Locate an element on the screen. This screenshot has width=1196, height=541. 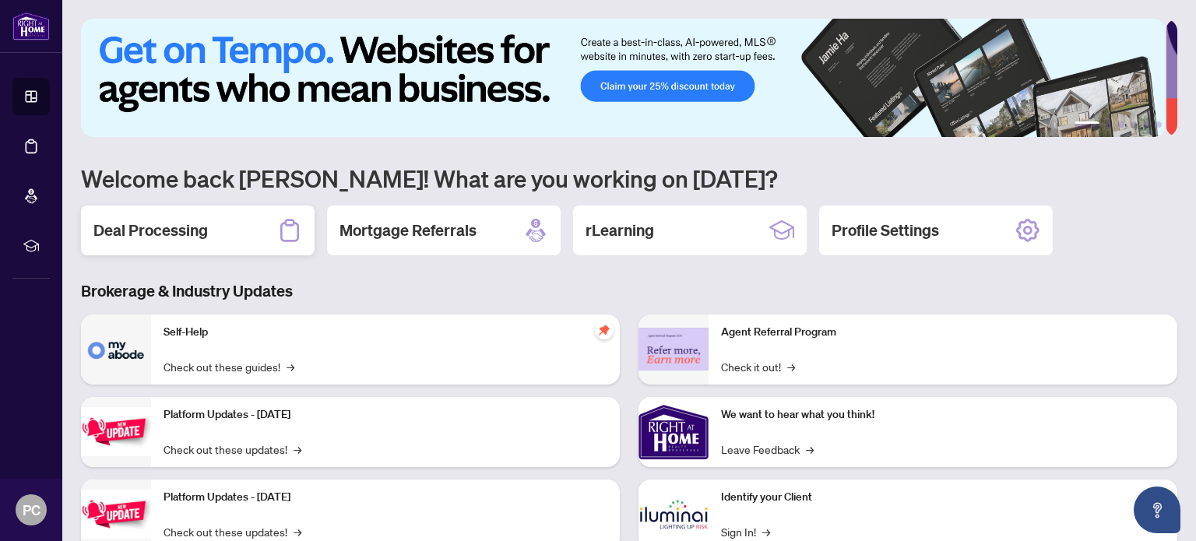
img: We want to hear what you think! is located at coordinates (673, 432).